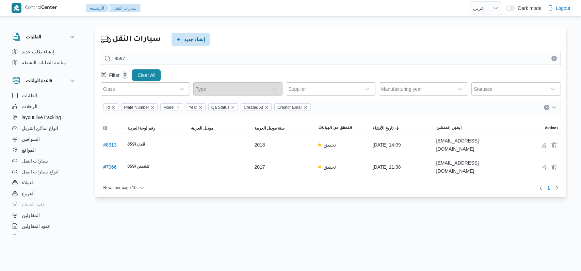  Describe the element at coordinates (44, 172) in the screenshot. I see `button: انواع سيارات النقل` at that location.